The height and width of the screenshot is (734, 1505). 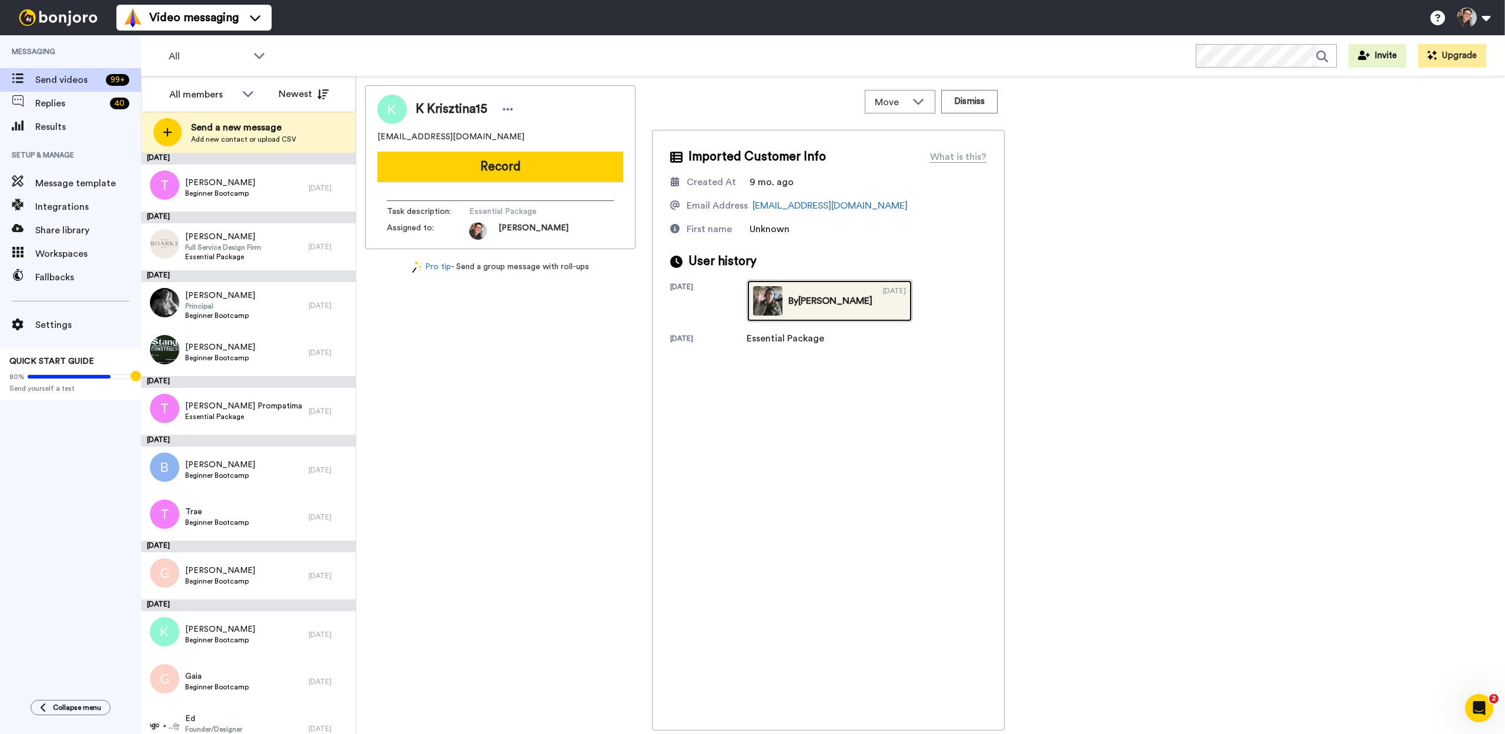 What do you see at coordinates (165, 244) in the screenshot?
I see `img: 9af994f0-e3eb-4b4d-9104-54fe5e763751.png` at bounding box center [165, 244].